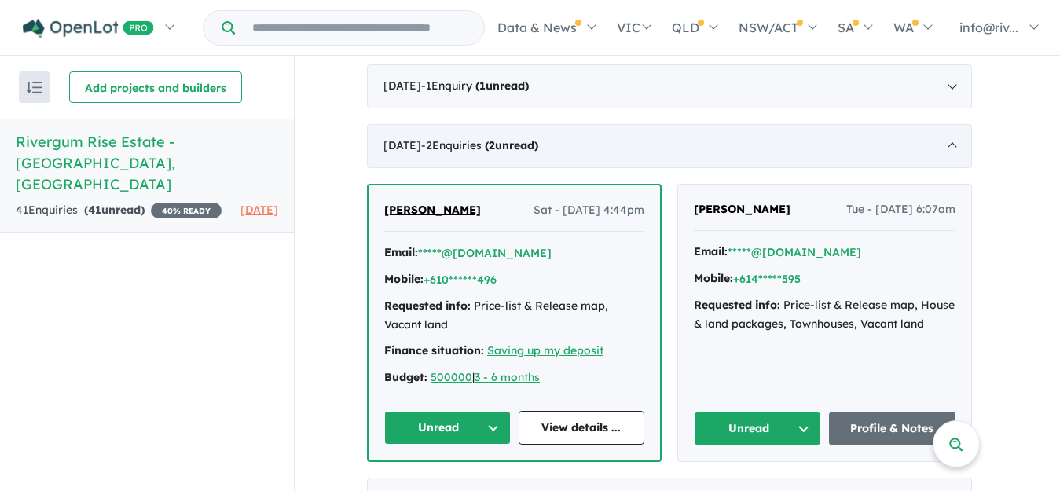  What do you see at coordinates (35, 87) in the screenshot?
I see `img: sort.svg` at bounding box center [35, 87].